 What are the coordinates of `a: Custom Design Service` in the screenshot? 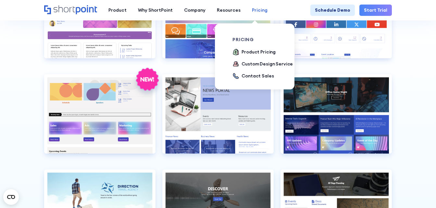 It's located at (263, 64).